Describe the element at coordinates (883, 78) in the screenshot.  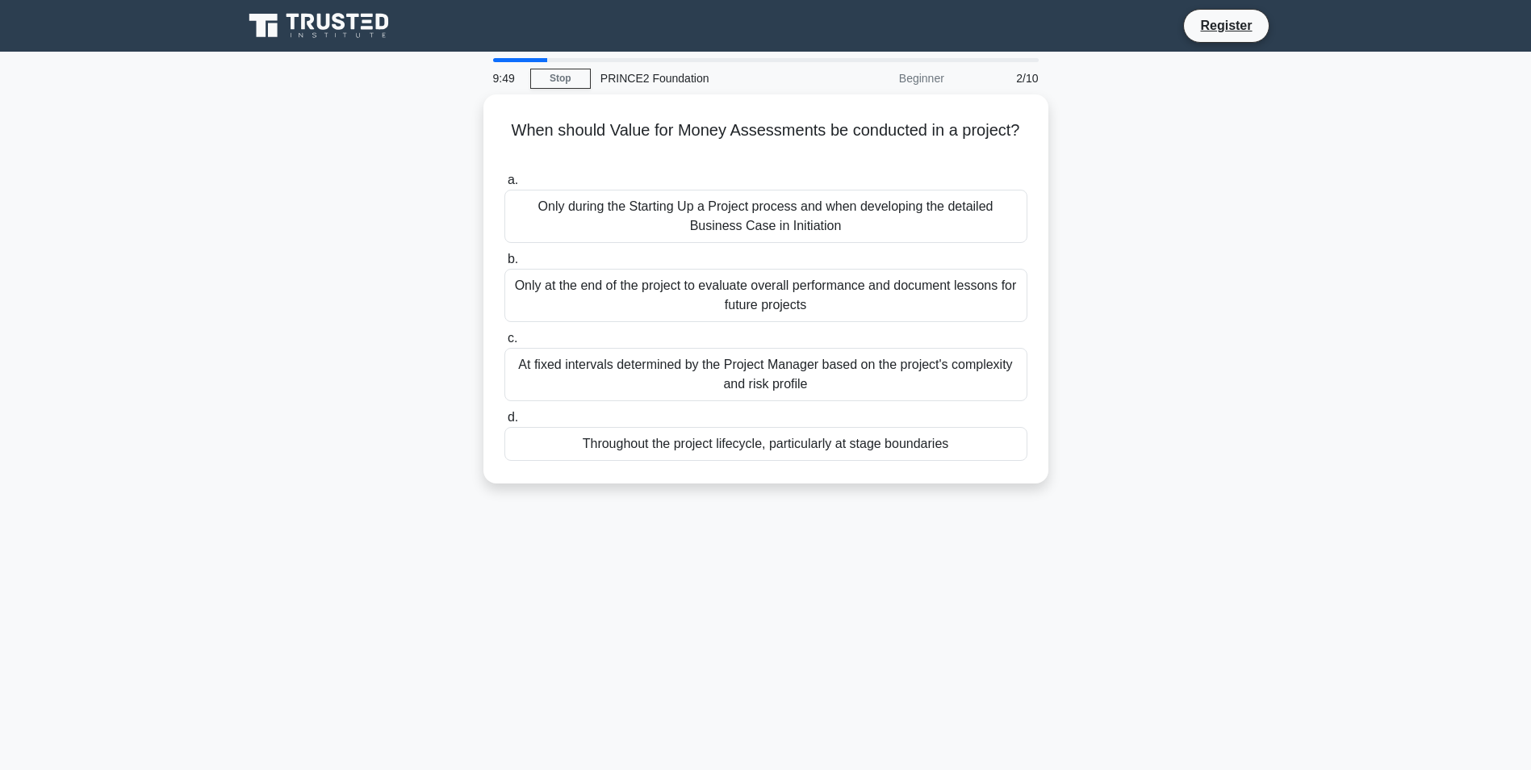
I see `div: Beginner` at that location.